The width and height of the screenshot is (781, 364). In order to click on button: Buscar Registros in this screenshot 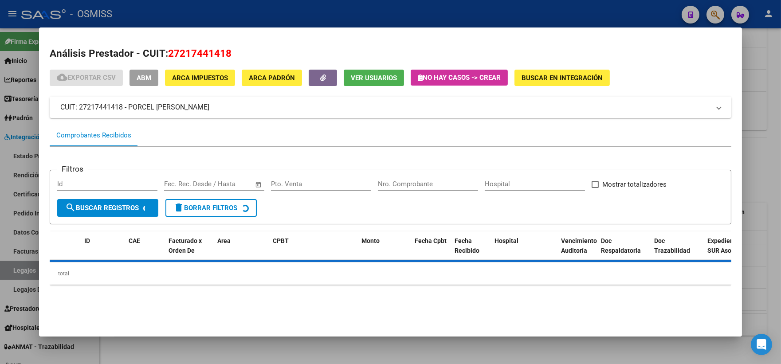, I will do `click(108, 208)`.